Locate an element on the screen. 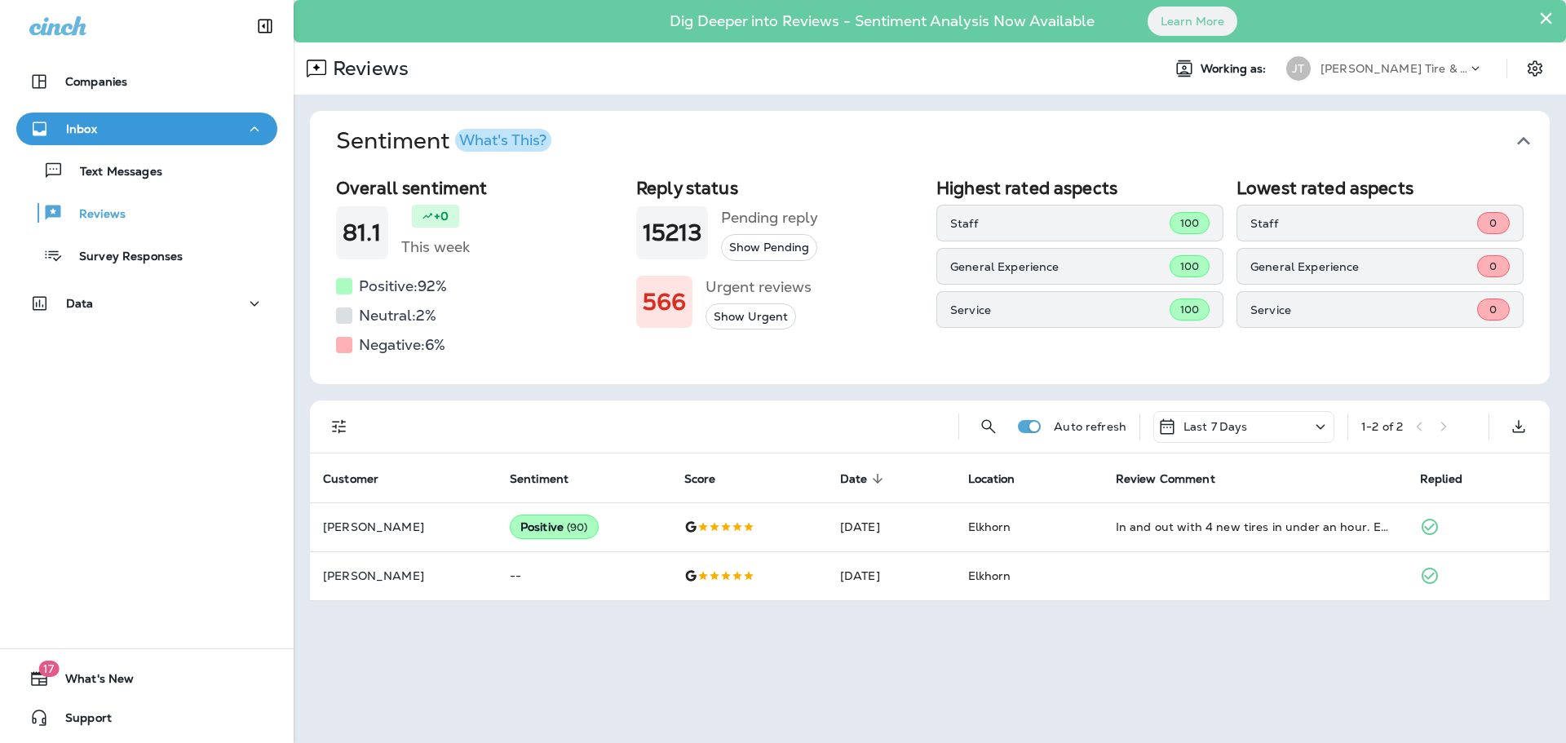 The height and width of the screenshot is (743, 1566). button: Export as CSV is located at coordinates (1519, 427).